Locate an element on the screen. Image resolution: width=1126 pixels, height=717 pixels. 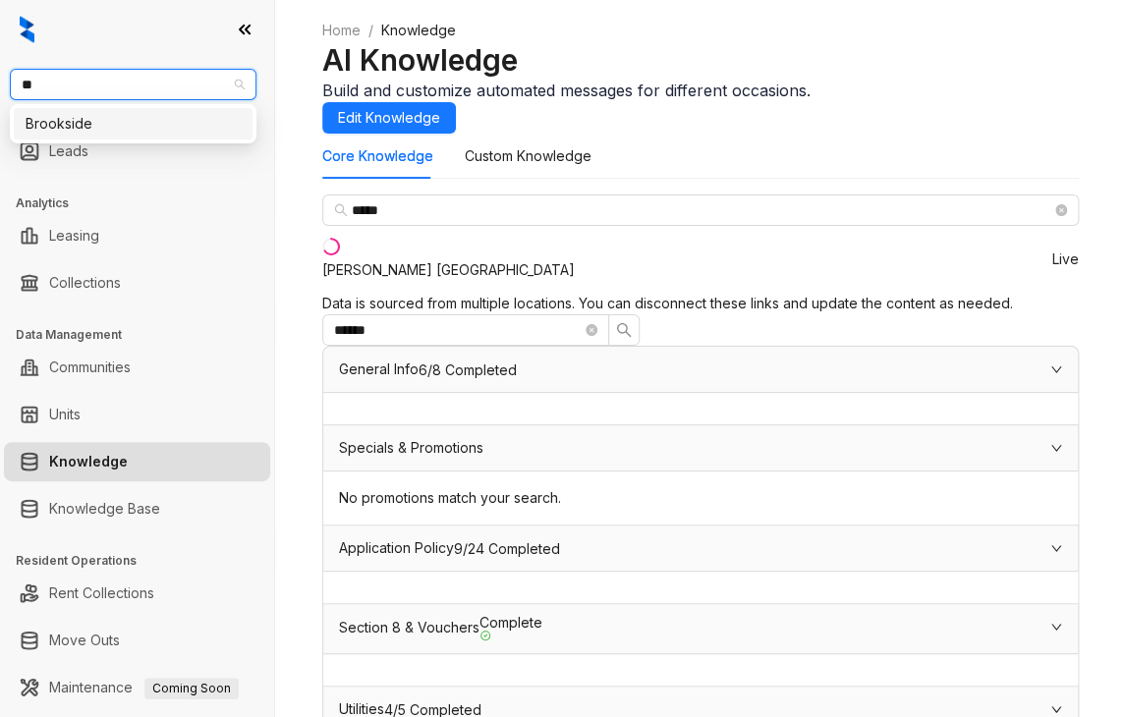
span: Utilities is located at coordinates (362, 708).